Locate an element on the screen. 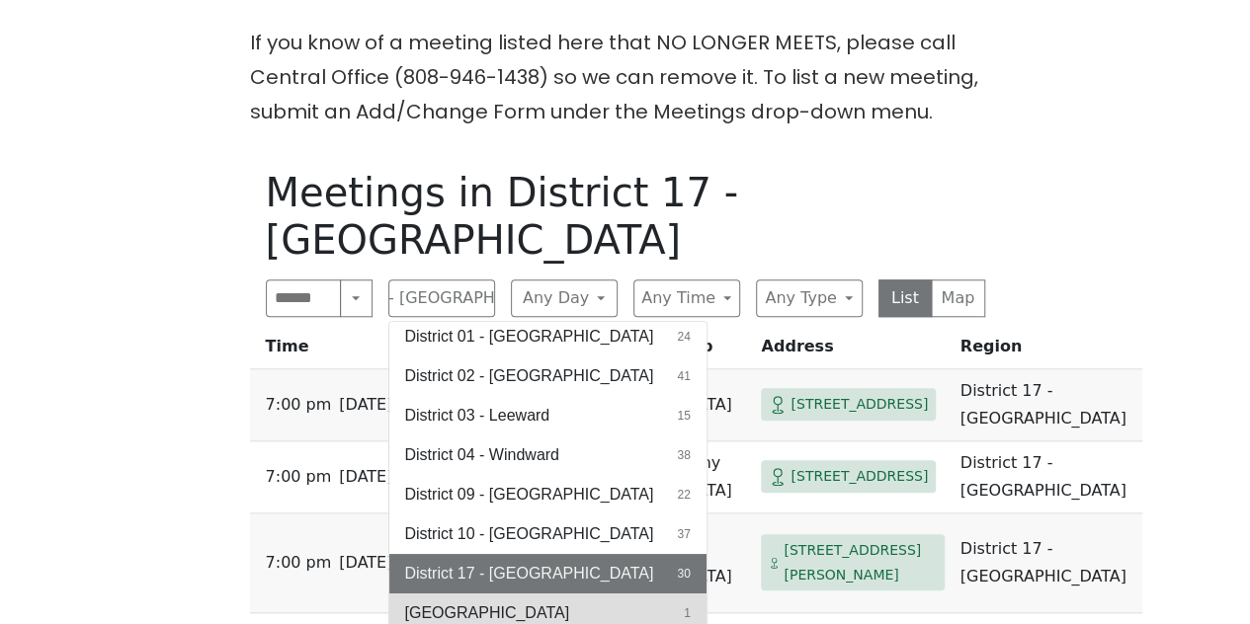 The image size is (1250, 624). span: District 04 - Windward is located at coordinates (482, 455).